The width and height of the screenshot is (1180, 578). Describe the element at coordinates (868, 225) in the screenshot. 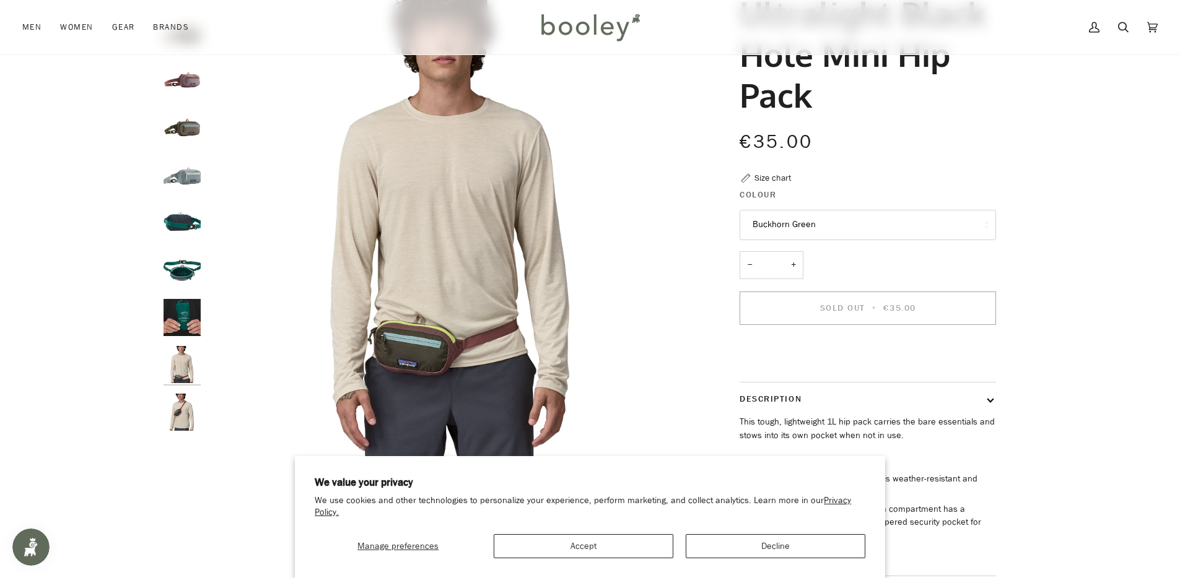

I see `button: Buckhorn Green` at that location.